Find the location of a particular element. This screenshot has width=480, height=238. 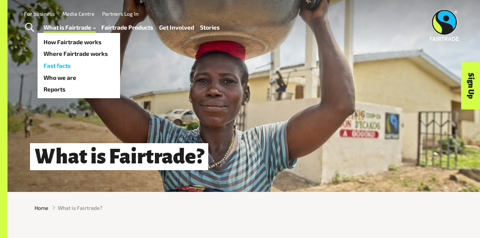

h1: What is Fairtrade? is located at coordinates (119, 157).